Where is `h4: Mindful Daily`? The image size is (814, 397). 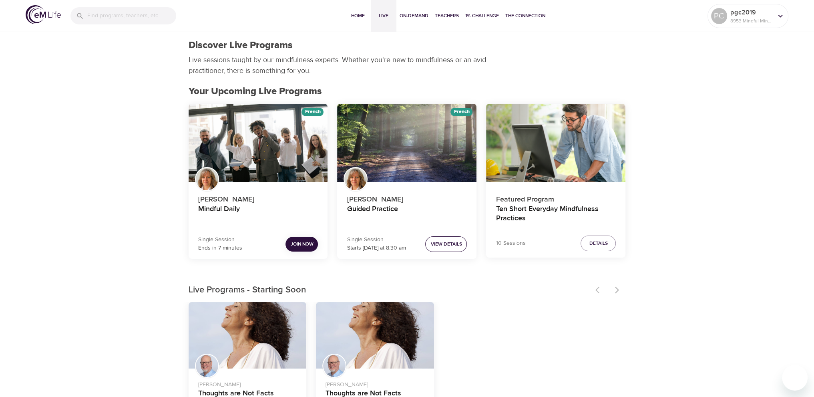 h4: Mindful Daily is located at coordinates (258, 214).